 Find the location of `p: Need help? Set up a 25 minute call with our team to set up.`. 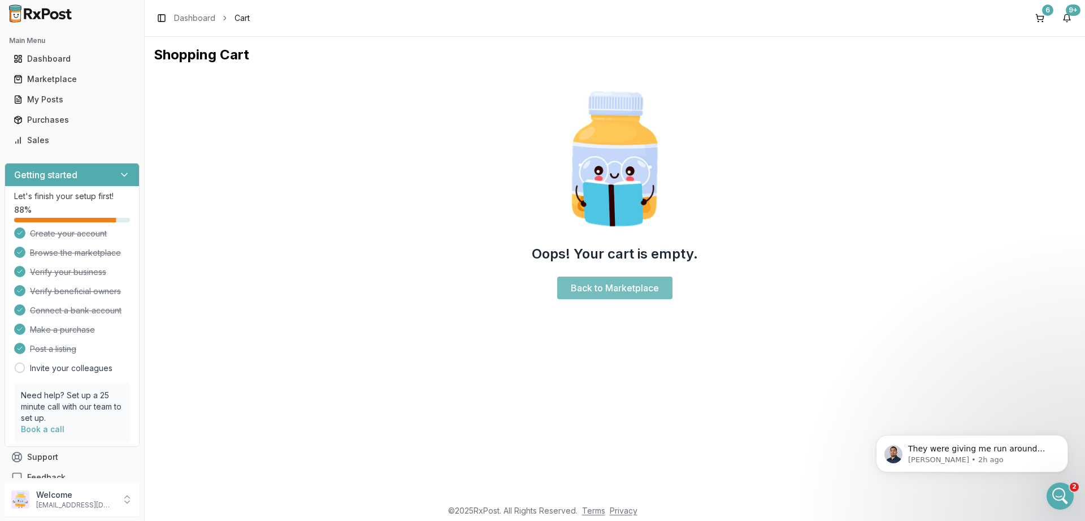

p: Need help? Set up a 25 minute call with our team to set up. is located at coordinates (72, 406).